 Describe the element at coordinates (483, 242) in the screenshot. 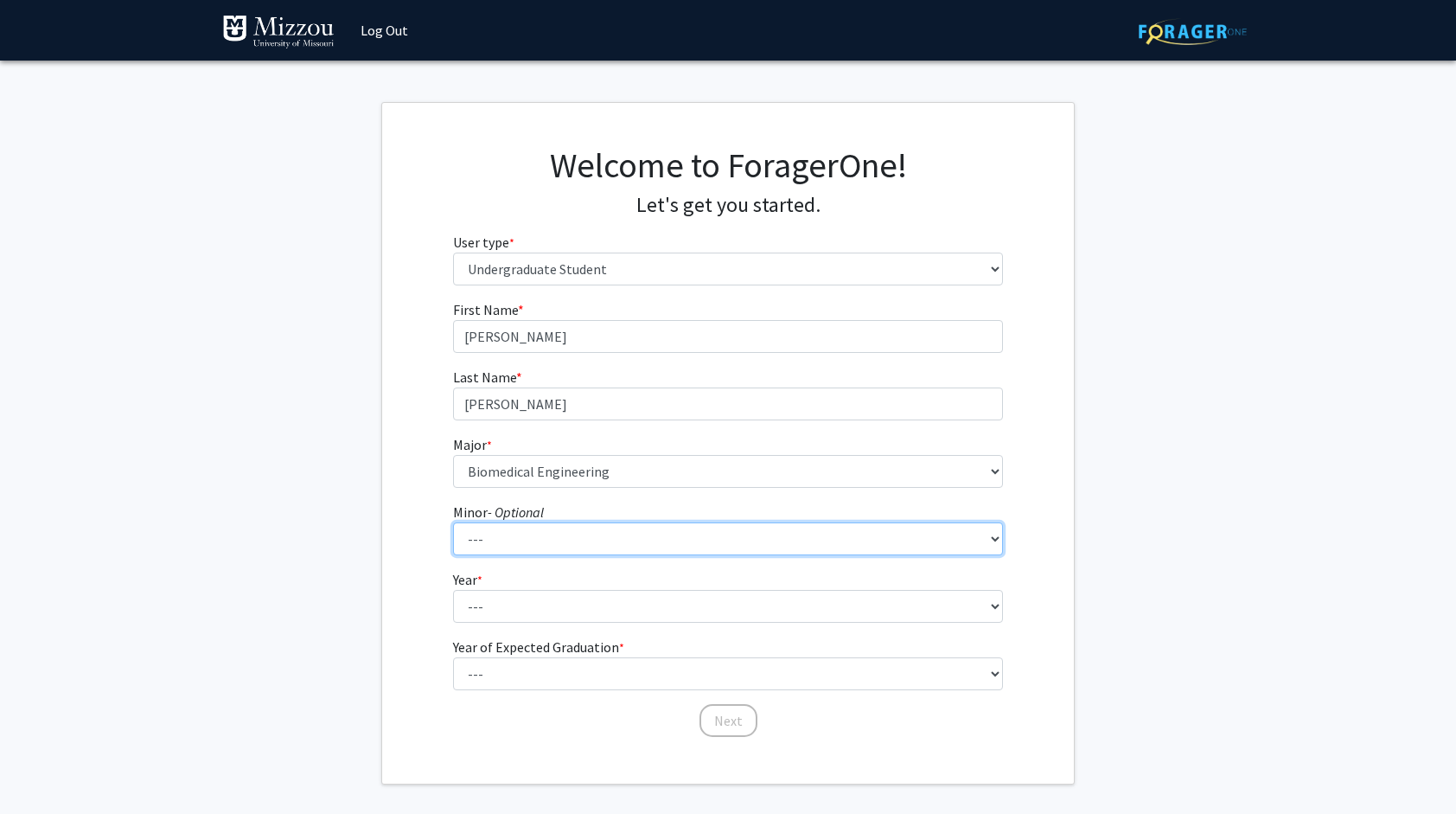

I see `label: User type` at that location.